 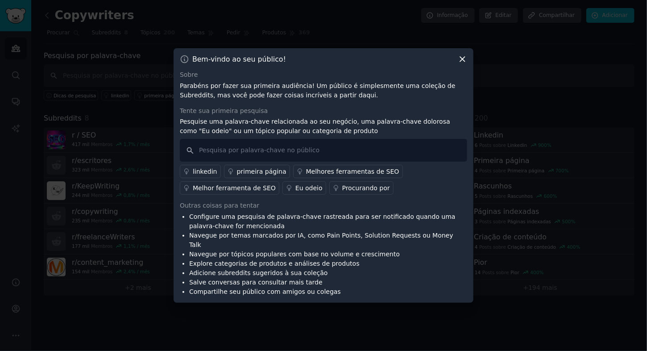 I want to click on div: Sobre, so click(x=323, y=74).